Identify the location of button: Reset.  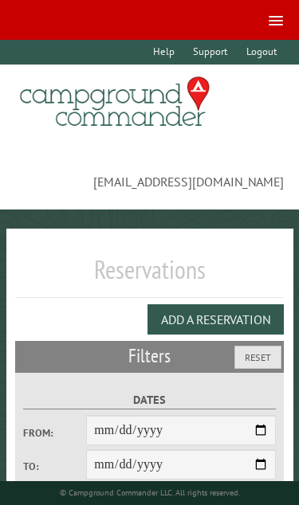
(257, 357).